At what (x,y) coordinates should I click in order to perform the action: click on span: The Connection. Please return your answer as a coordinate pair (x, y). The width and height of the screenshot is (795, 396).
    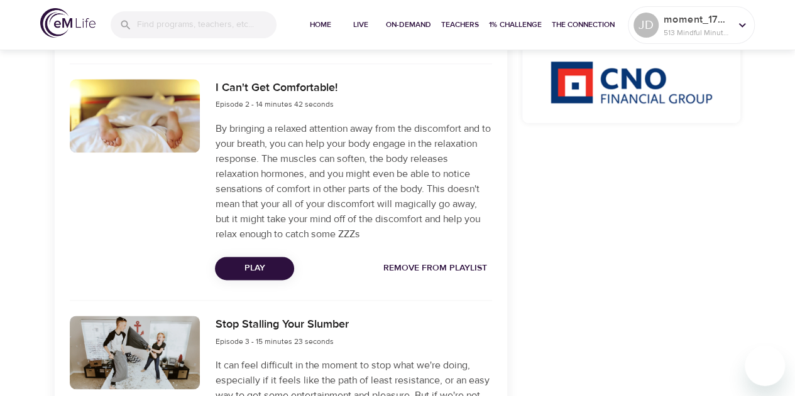
    Looking at the image, I should click on (583, 25).